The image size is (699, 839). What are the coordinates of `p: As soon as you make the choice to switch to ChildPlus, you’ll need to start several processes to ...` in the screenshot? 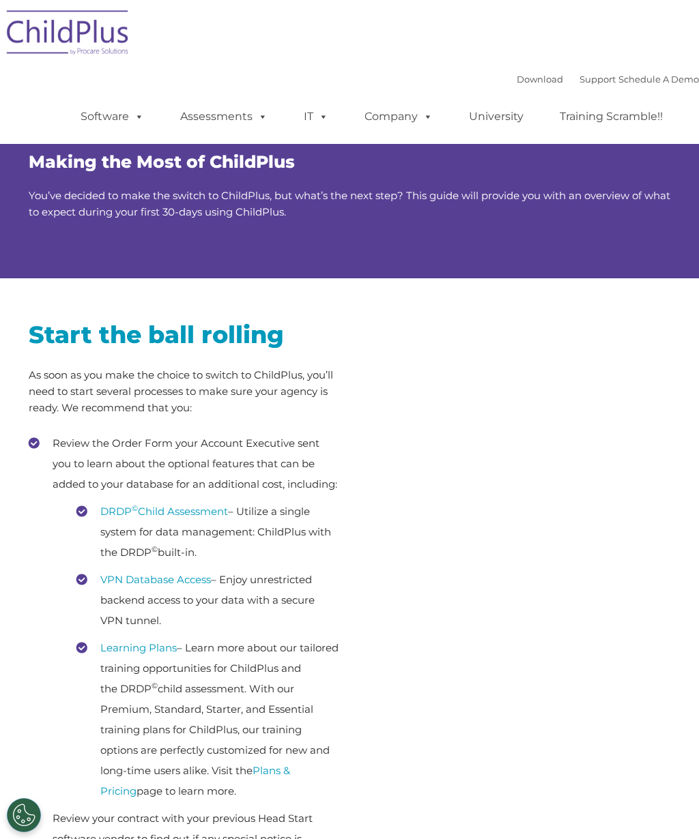 It's located at (184, 392).